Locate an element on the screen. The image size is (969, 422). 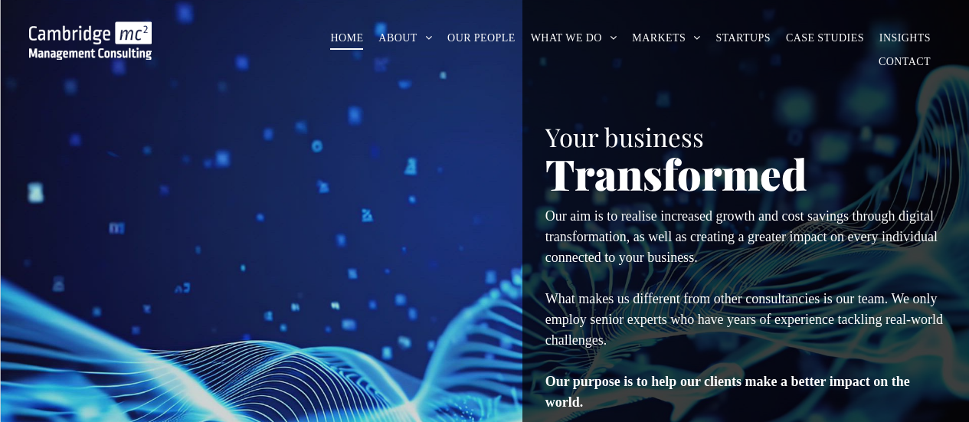
a: INSIGHTS is located at coordinates (905, 38).